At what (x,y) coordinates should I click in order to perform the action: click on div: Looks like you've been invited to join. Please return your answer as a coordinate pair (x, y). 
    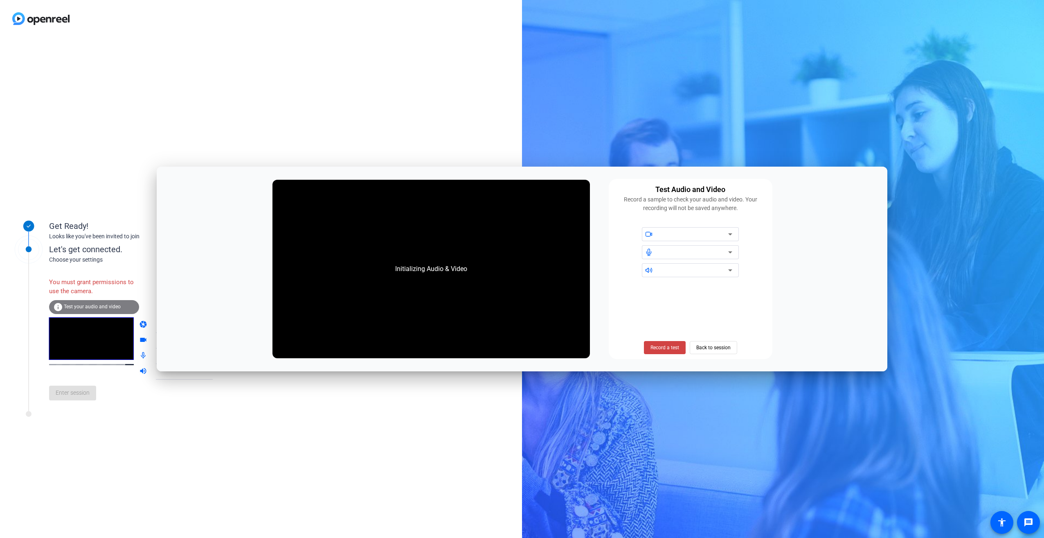
    Looking at the image, I should click on (131, 236).